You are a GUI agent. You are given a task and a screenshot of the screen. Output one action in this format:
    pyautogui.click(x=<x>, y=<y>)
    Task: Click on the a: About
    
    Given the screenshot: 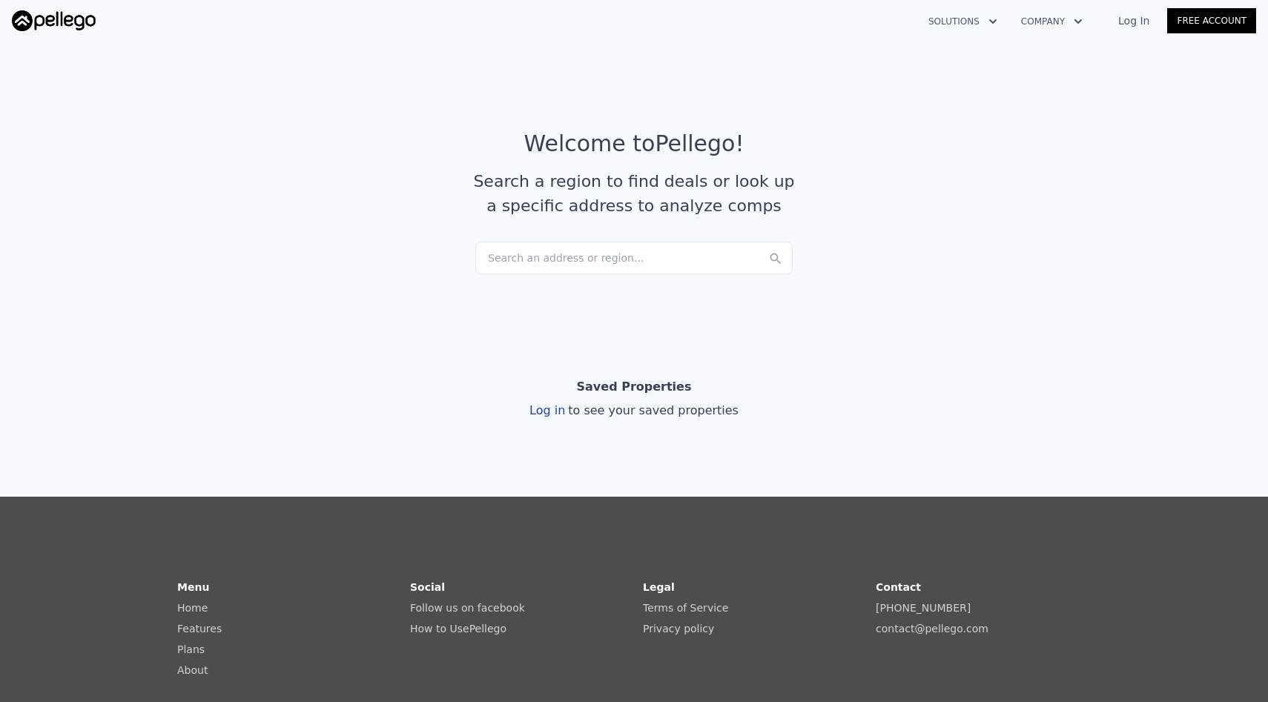 What is the action you would take?
    pyautogui.click(x=192, y=670)
    